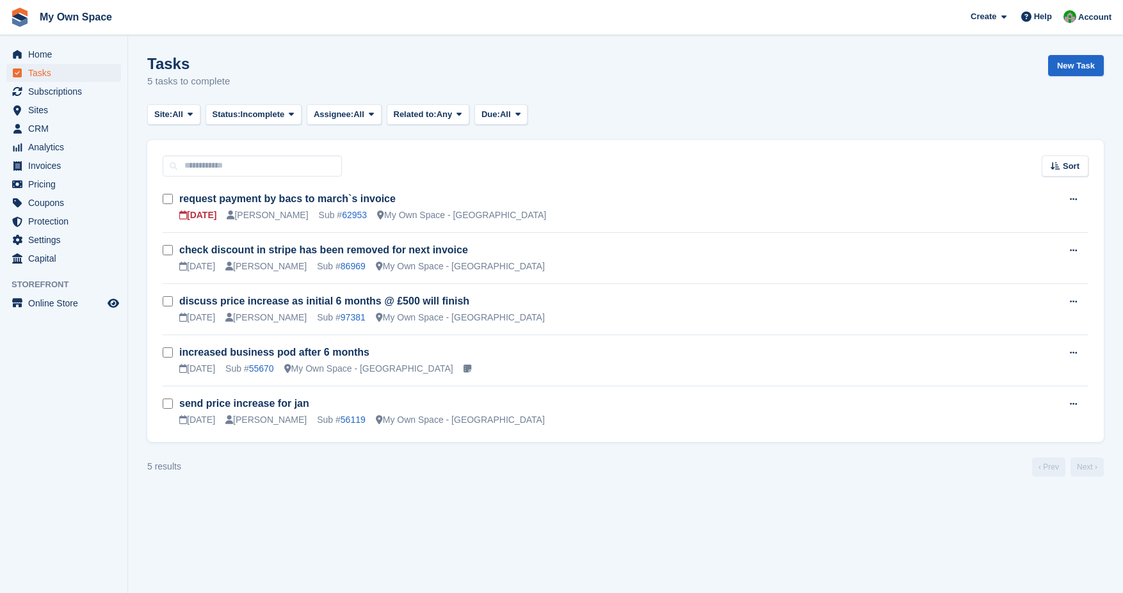  I want to click on span: Due:, so click(490, 115).